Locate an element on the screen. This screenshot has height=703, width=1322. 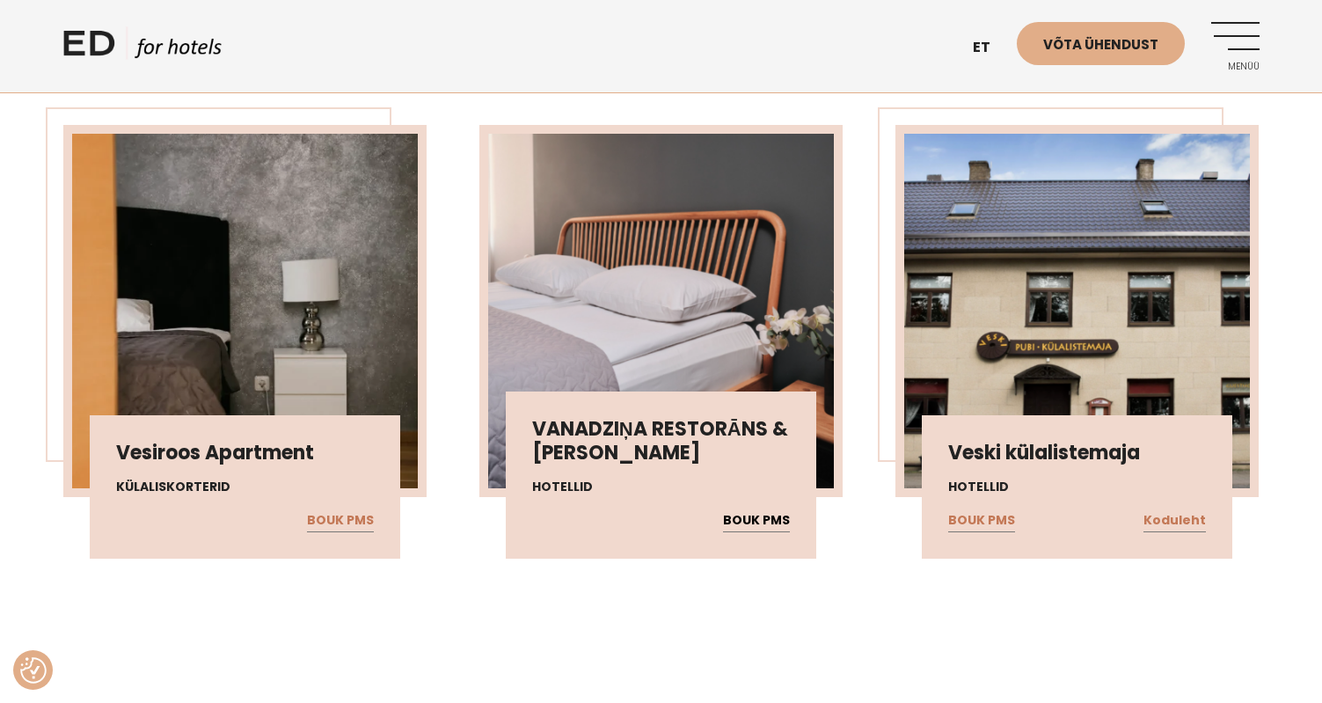
a: Menüü is located at coordinates (1235, 46).